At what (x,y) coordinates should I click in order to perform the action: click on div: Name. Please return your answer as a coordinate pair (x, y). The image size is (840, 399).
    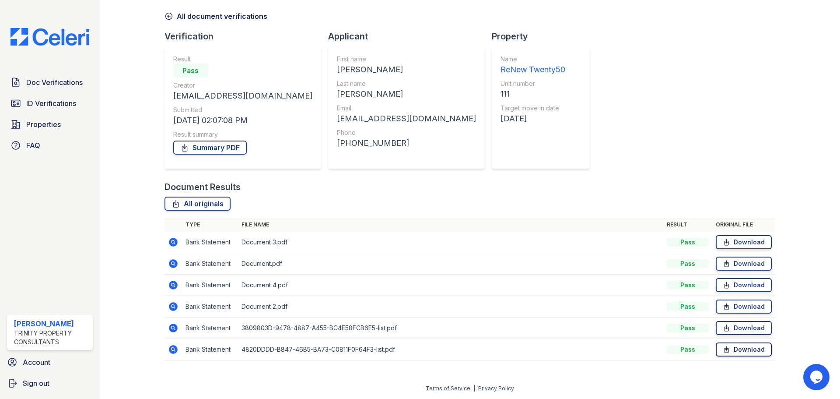
    Looking at the image, I should click on (533, 59).